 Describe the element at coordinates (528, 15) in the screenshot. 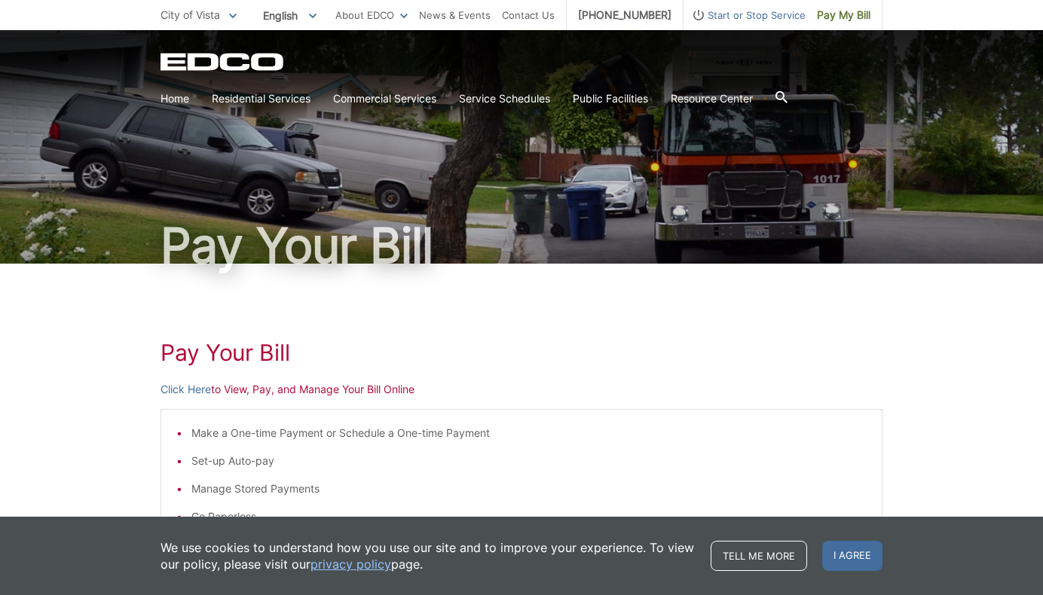

I see `a: Contact Us` at that location.